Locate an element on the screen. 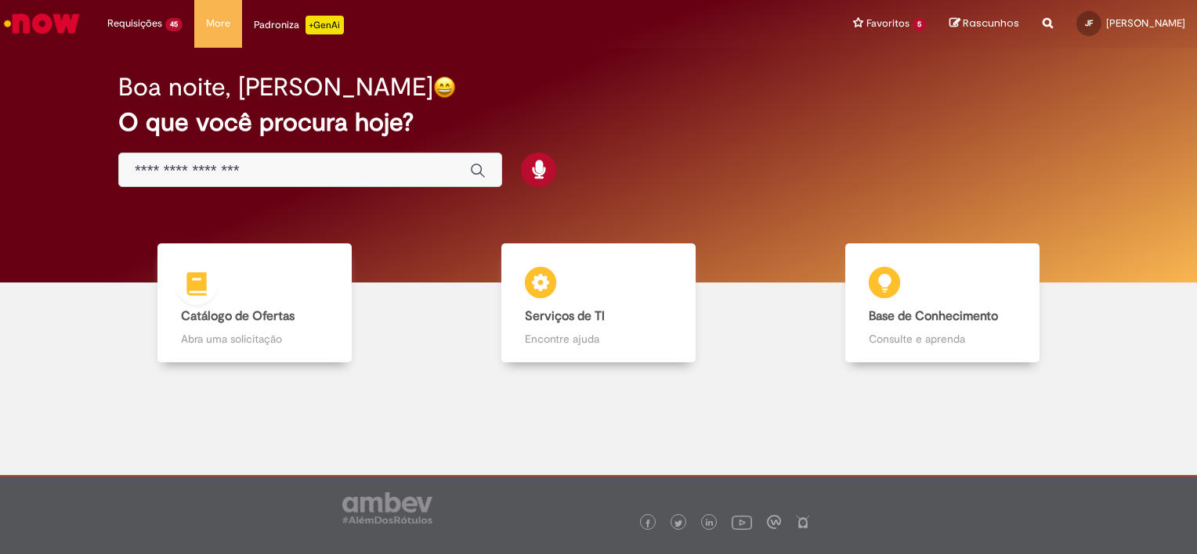  img: logo_footer_youtube.png is located at coordinates (742, 522).